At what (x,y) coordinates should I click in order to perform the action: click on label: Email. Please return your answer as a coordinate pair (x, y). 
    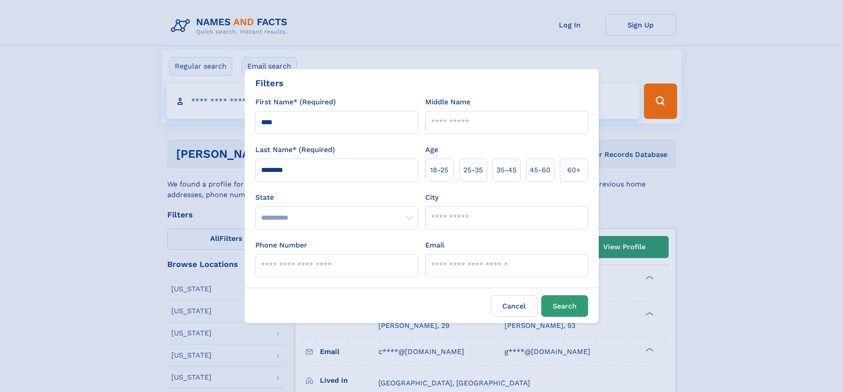
    Looking at the image, I should click on (435, 246).